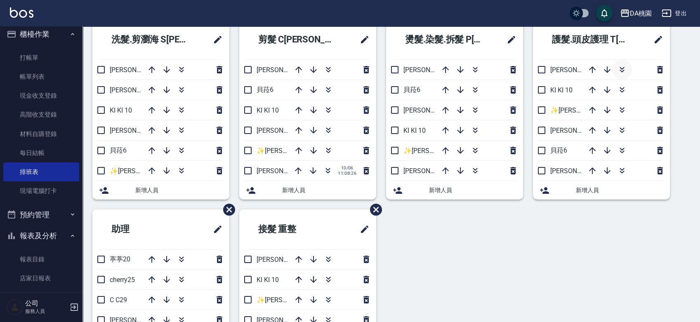  I want to click on button: 報表及分析, so click(41, 236).